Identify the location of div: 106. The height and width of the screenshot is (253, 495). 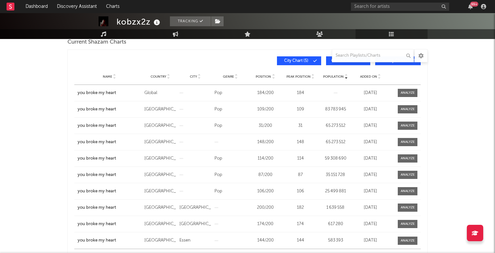
(300, 191).